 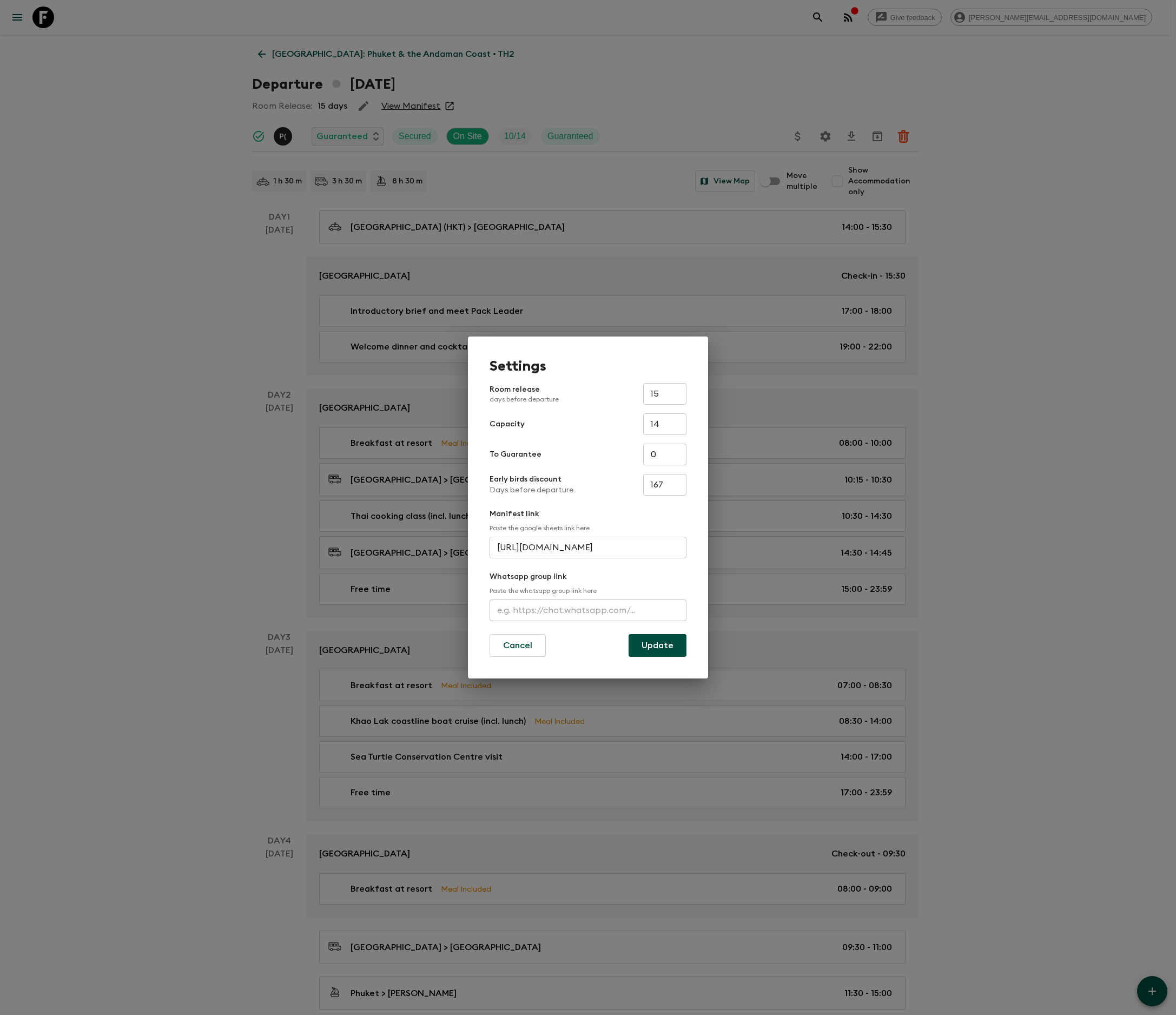 What do you see at coordinates (665, 394) in the screenshot?
I see `input: e.g. 30` at bounding box center [665, 394].